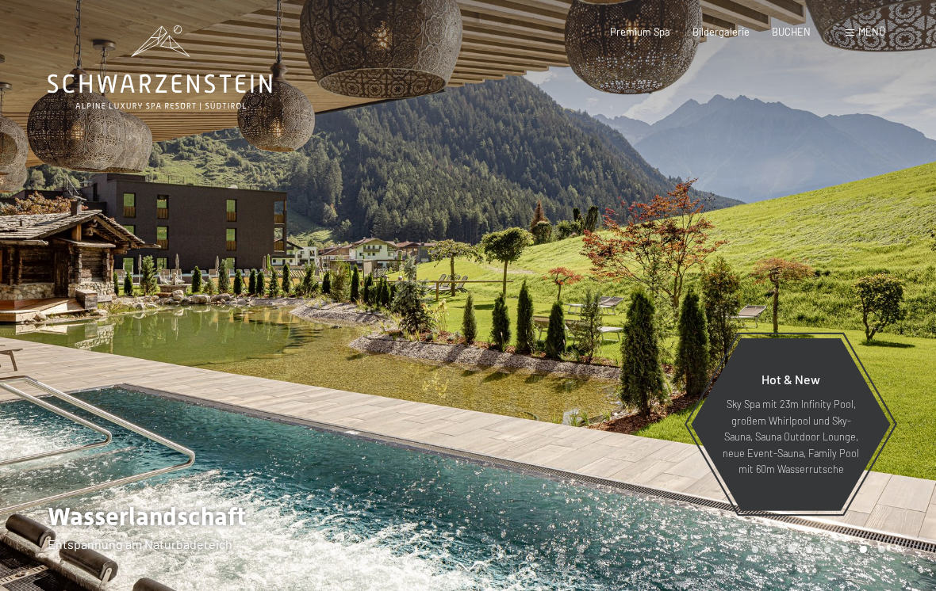 Image resolution: width=936 pixels, height=591 pixels. Describe the element at coordinates (863, 549) in the screenshot. I see `div: Carousel Page 7 (Current Slide)` at that location.